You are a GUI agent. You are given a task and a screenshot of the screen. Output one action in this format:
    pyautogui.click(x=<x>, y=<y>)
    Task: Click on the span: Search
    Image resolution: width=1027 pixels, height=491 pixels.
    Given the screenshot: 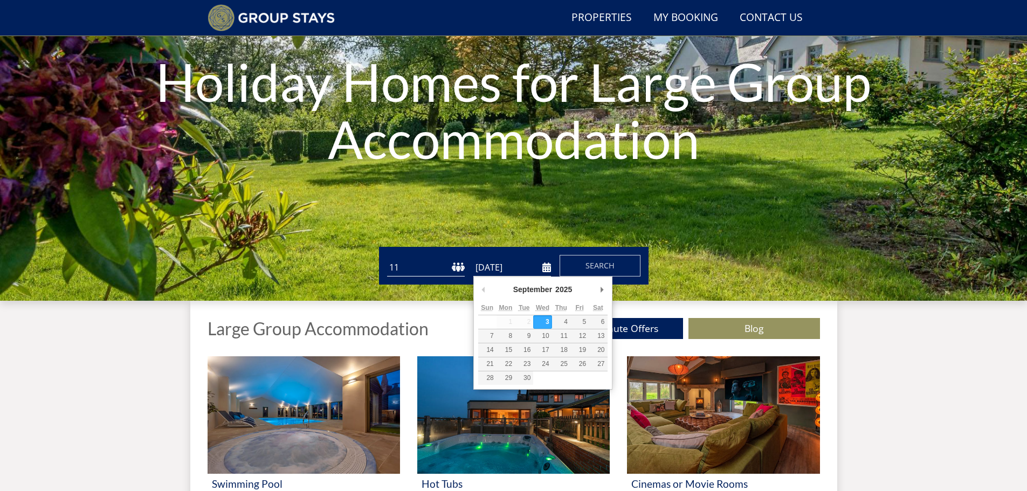 What is the action you would take?
    pyautogui.click(x=600, y=265)
    